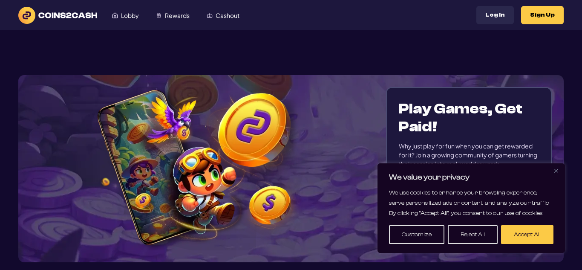 The image size is (582, 270). What do you see at coordinates (471, 177) in the screenshot?
I see `p: We value your privacy` at bounding box center [471, 177].